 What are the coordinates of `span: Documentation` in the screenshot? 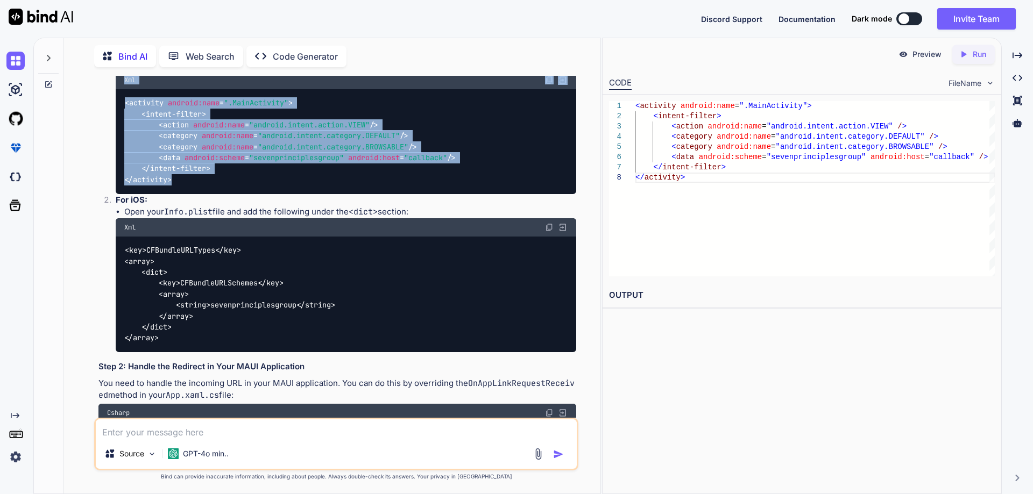 It's located at (807, 19).